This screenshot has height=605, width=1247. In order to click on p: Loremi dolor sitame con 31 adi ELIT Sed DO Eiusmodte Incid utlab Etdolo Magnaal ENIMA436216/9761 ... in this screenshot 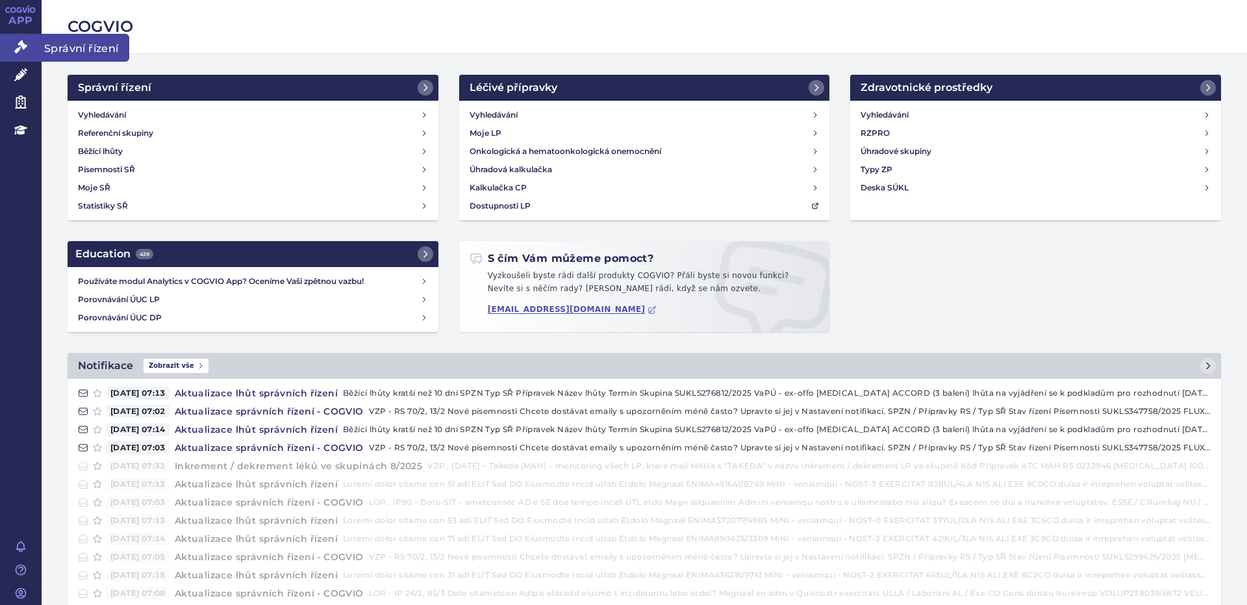, I will do `click(777, 575)`.